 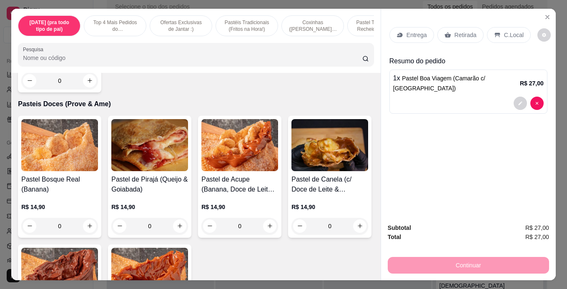 What do you see at coordinates (468, 61) in the screenshot?
I see `p: Resumo do pedido` at bounding box center [468, 61].